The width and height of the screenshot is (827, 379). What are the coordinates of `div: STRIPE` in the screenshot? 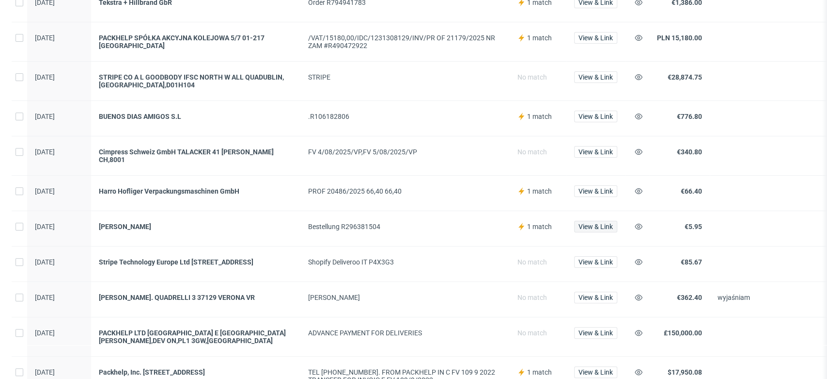 It's located at (405, 77).